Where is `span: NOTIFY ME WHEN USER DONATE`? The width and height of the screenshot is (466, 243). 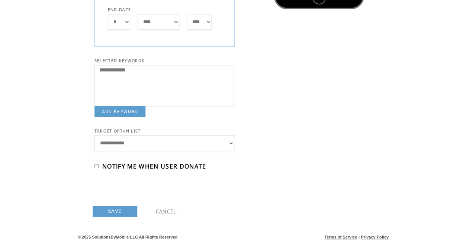
span: NOTIFY ME WHEN USER DONATE is located at coordinates (154, 166).